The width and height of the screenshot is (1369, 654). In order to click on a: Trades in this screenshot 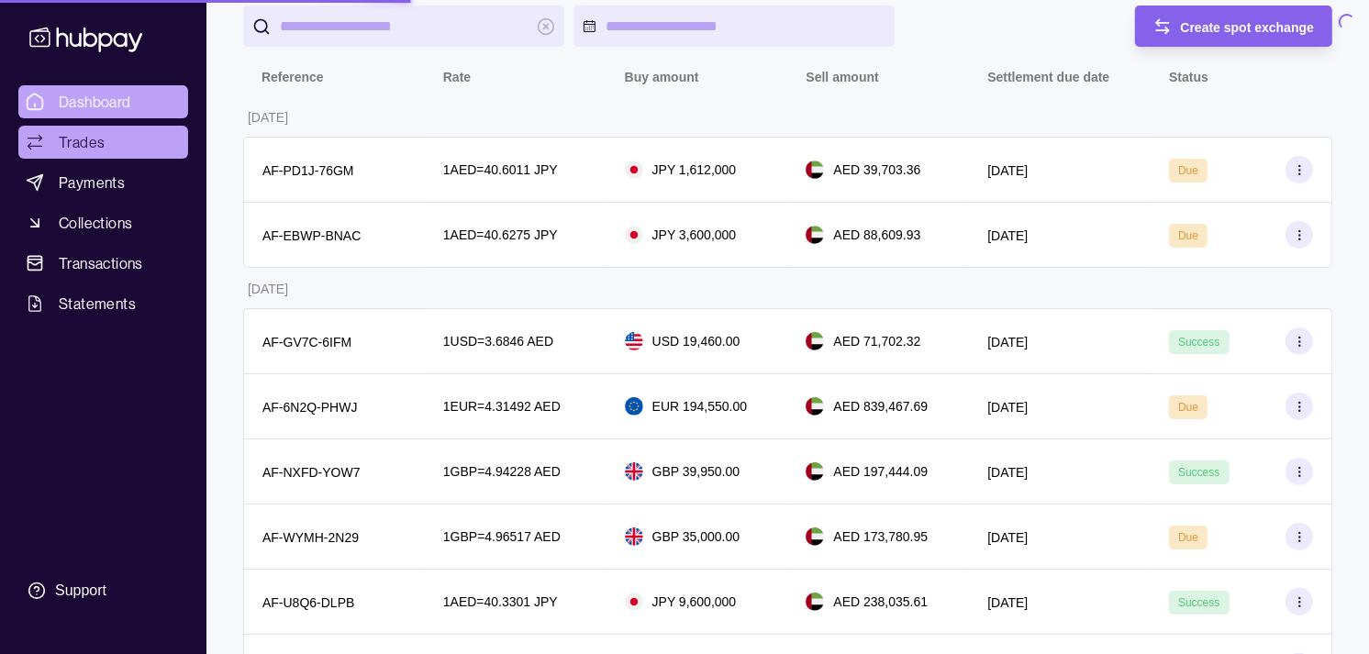, I will do `click(103, 142)`.